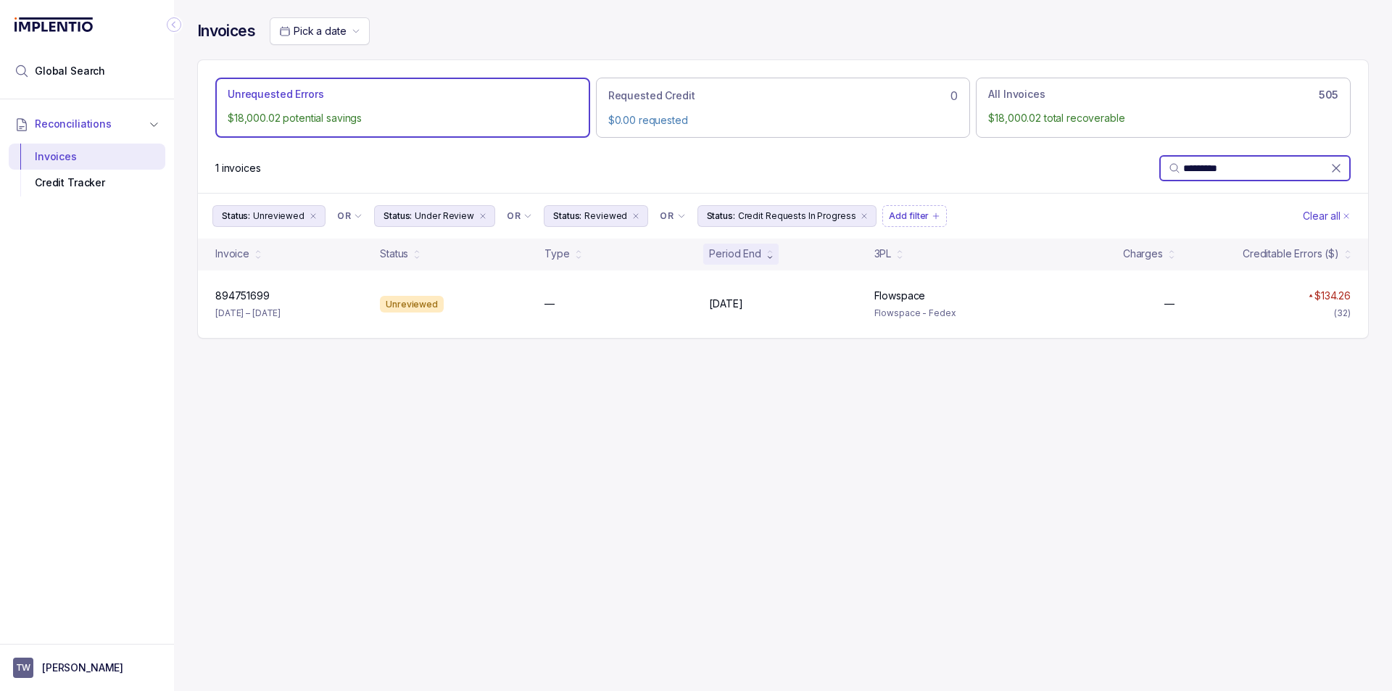  What do you see at coordinates (1322, 216) in the screenshot?
I see `p: Clear all` at bounding box center [1322, 216].